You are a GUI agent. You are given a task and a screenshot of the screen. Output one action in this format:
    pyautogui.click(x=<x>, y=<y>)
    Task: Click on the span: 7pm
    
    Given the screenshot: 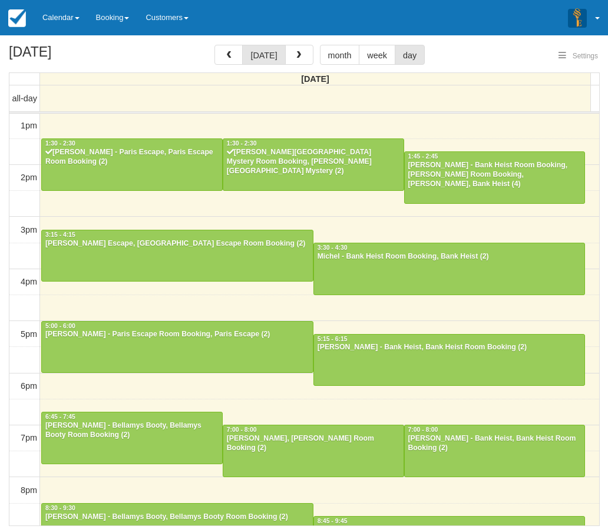 What is the action you would take?
    pyautogui.click(x=29, y=438)
    